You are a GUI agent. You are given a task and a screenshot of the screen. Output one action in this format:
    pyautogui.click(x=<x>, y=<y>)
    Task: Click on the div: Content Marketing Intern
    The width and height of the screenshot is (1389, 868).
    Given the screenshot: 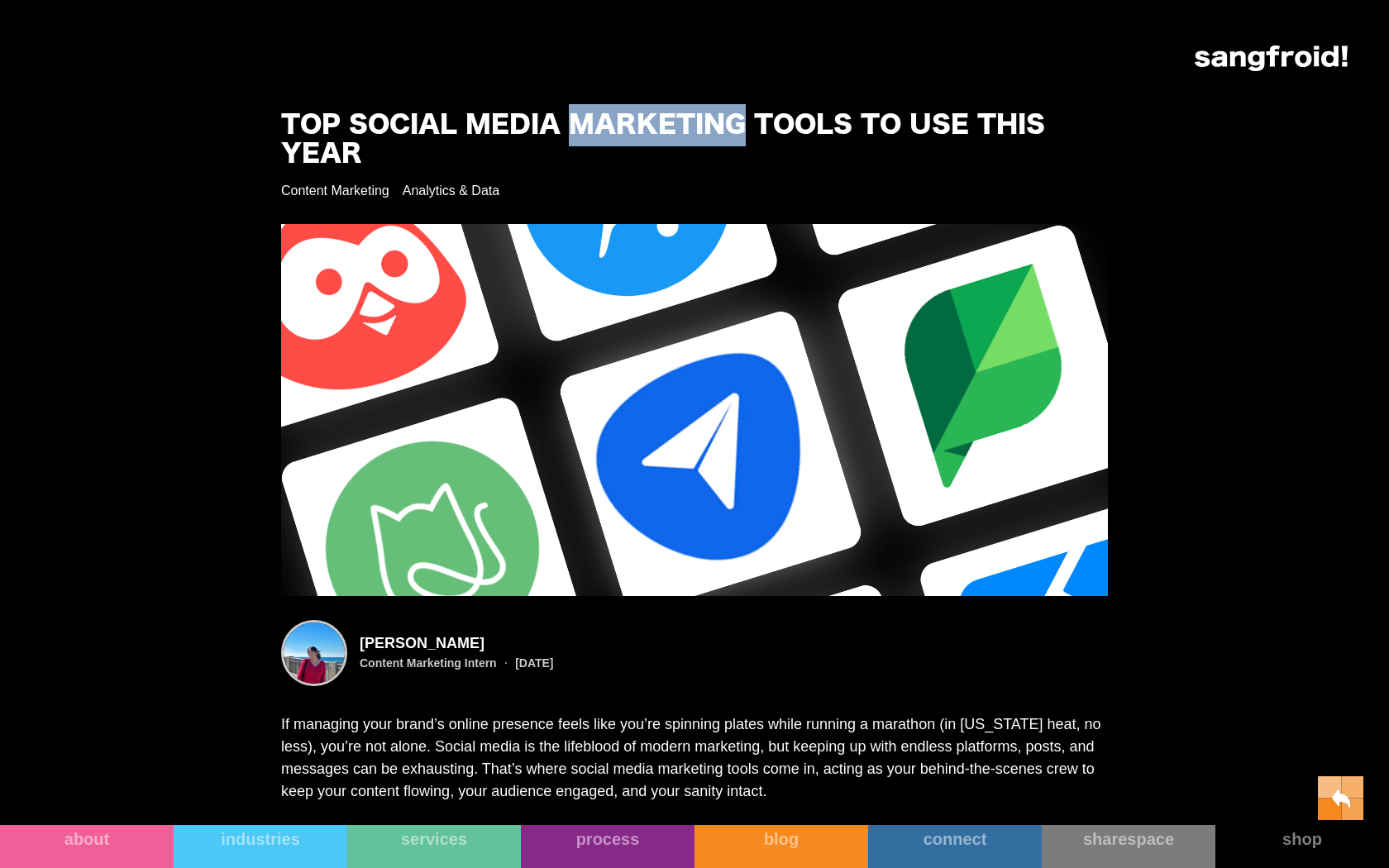 What is the action you would take?
    pyautogui.click(x=429, y=663)
    